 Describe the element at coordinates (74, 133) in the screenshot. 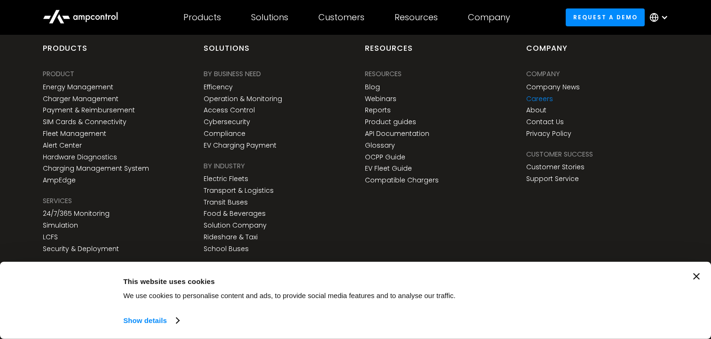

I see `a: Fleet Management` at that location.